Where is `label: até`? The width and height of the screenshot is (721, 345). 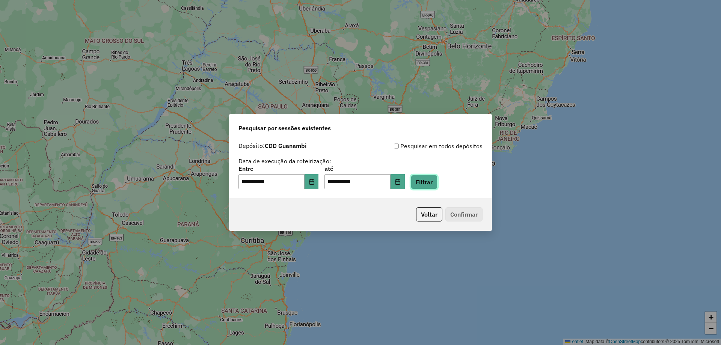
label: até is located at coordinates (364, 169).